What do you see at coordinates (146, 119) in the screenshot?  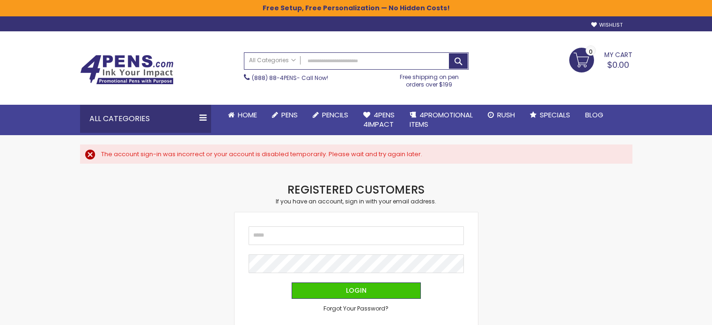 I see `div: All Categories` at bounding box center [146, 119].